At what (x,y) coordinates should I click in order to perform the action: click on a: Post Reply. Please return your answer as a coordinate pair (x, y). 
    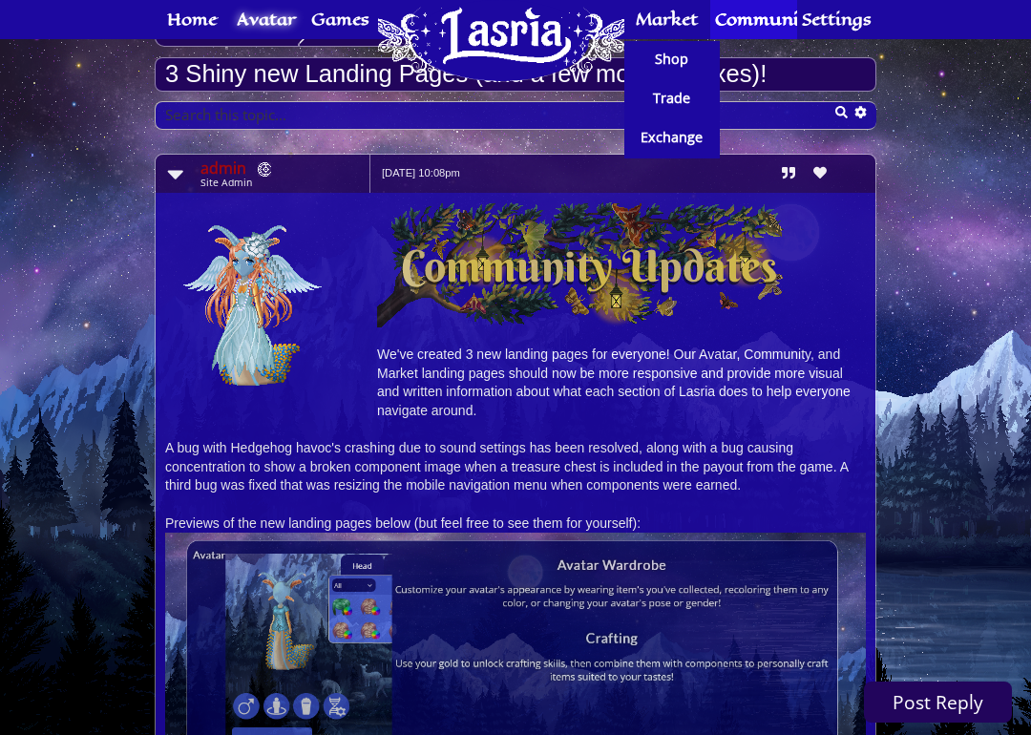
    Looking at the image, I should click on (937, 701).